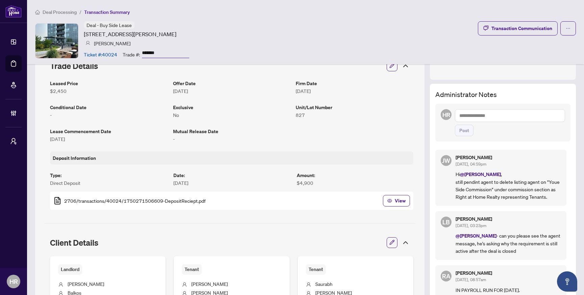  What do you see at coordinates (135, 201) in the screenshot?
I see `span: 2706/transactions/40024/1750271506609-DepositReciept.pdf` at bounding box center [135, 201].